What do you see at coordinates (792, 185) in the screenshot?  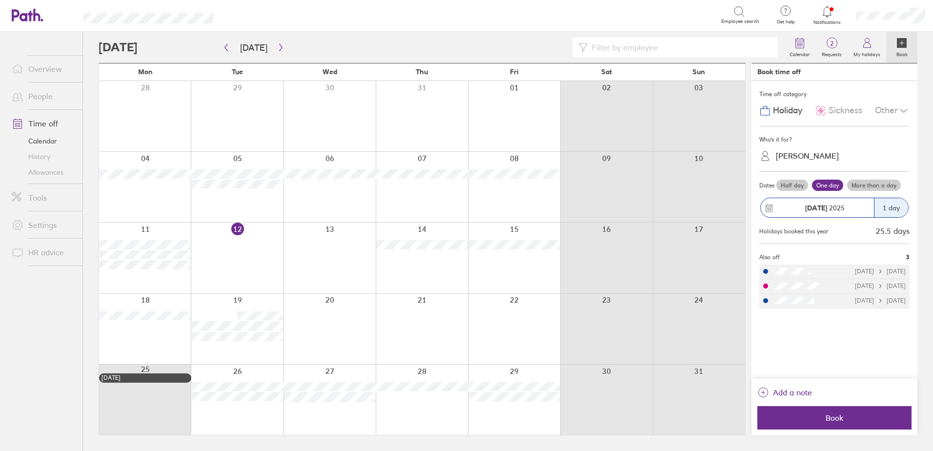 I see `label: Half day` at bounding box center [792, 185].